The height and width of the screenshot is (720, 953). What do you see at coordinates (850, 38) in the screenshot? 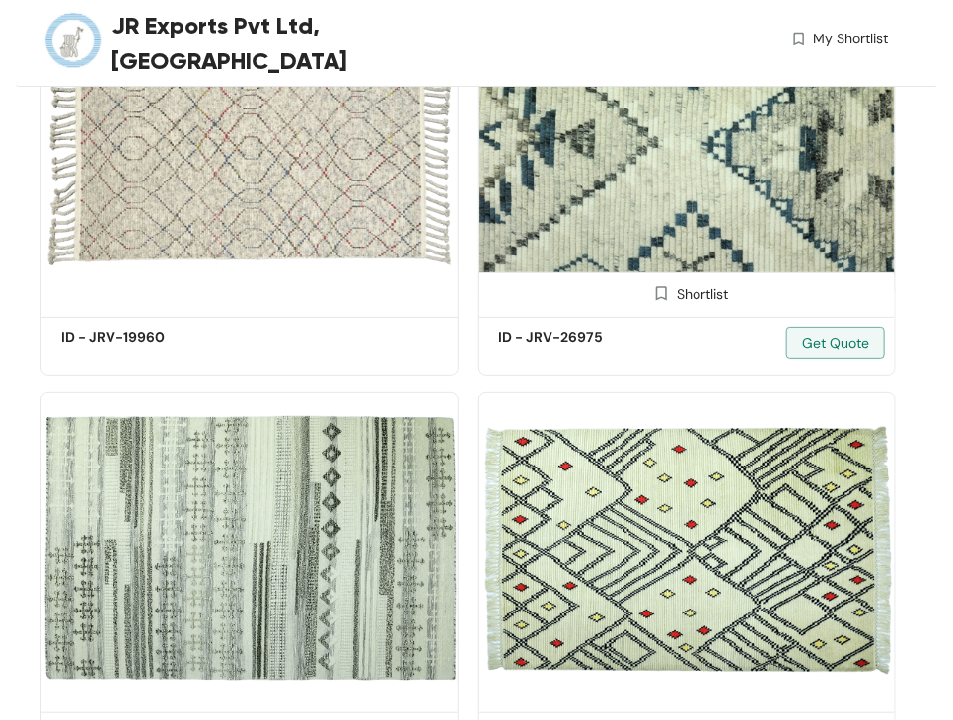
I see `span: My Shortlist` at bounding box center [850, 38].